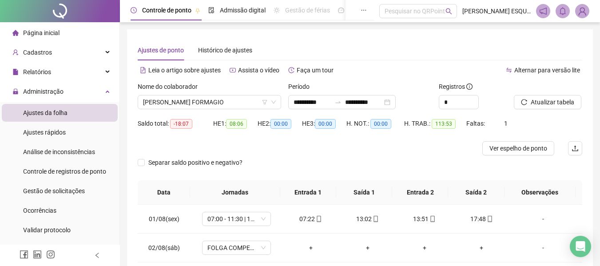 This screenshot has height=266, width=600. What do you see at coordinates (425, 219) in the screenshot?
I see `div: 13:51` at bounding box center [425, 219].